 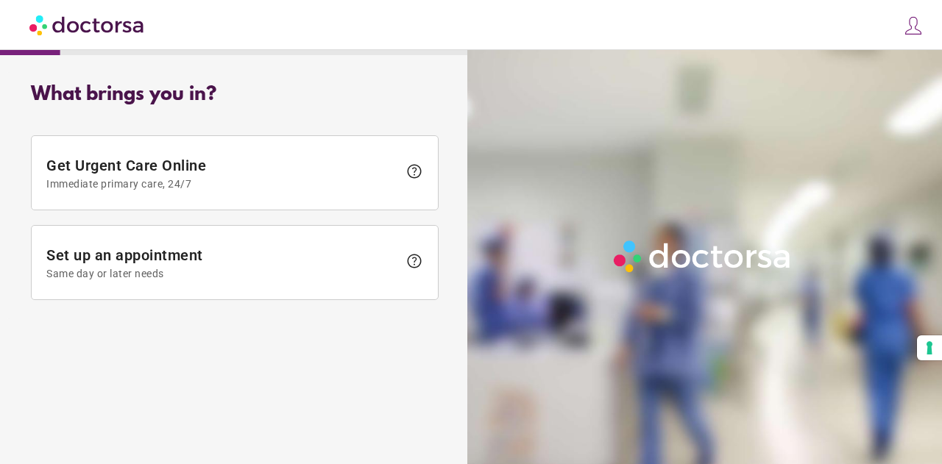 I want to click on span: Set up an appointment, so click(x=222, y=263).